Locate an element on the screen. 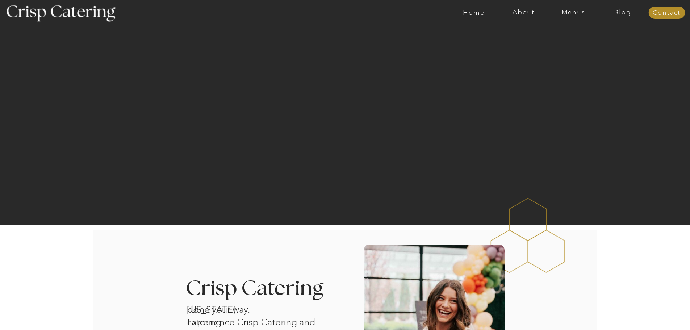  h3: Crisp Catering is located at coordinates (264, 289).